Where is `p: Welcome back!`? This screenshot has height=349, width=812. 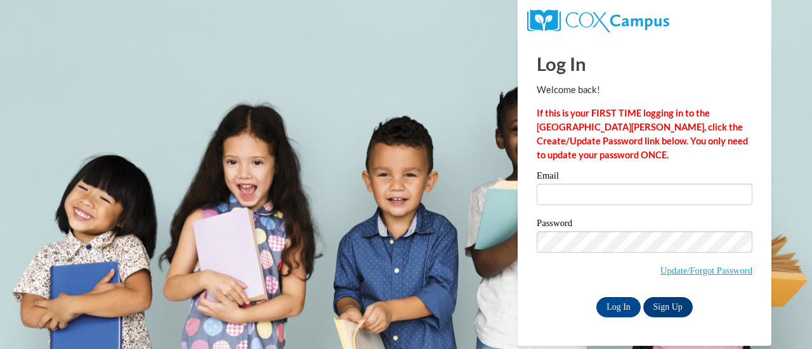
p: Welcome back! is located at coordinates (644, 90).